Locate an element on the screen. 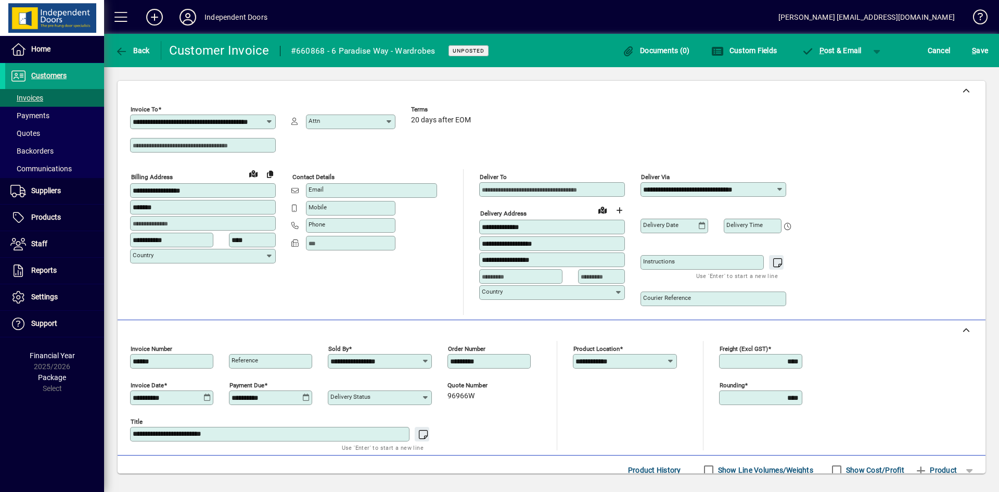 This screenshot has width=999, height=492. mat-label: Phone is located at coordinates (317, 224).